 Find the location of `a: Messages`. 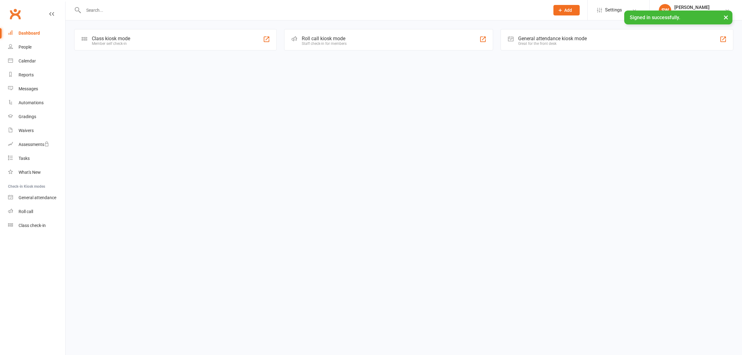

a: Messages is located at coordinates (36, 89).